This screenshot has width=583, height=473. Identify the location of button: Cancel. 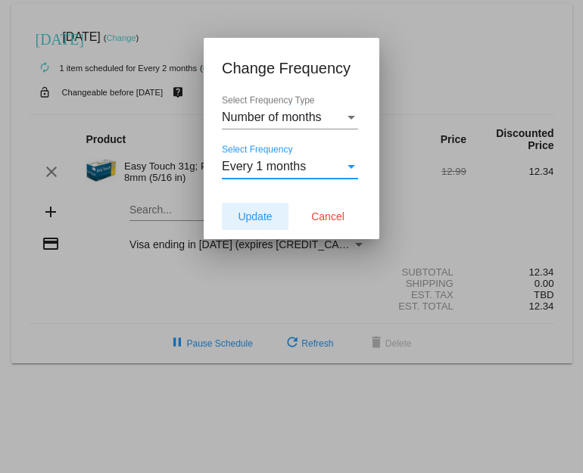
(328, 217).